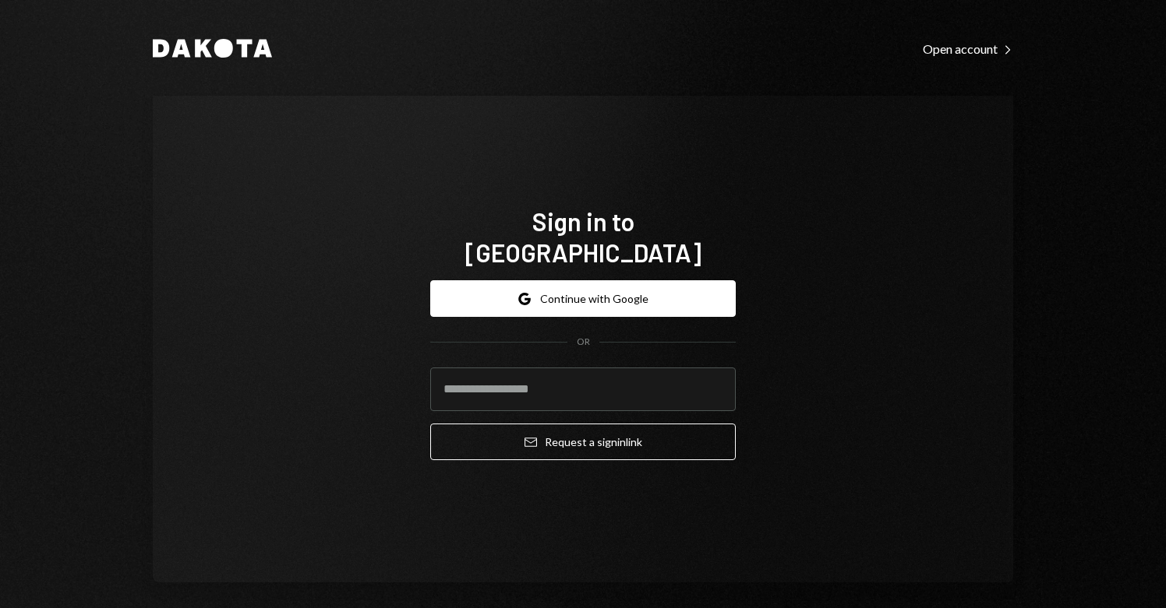  Describe the element at coordinates (583, 442) in the screenshot. I see `button: Request a signinlink` at that location.